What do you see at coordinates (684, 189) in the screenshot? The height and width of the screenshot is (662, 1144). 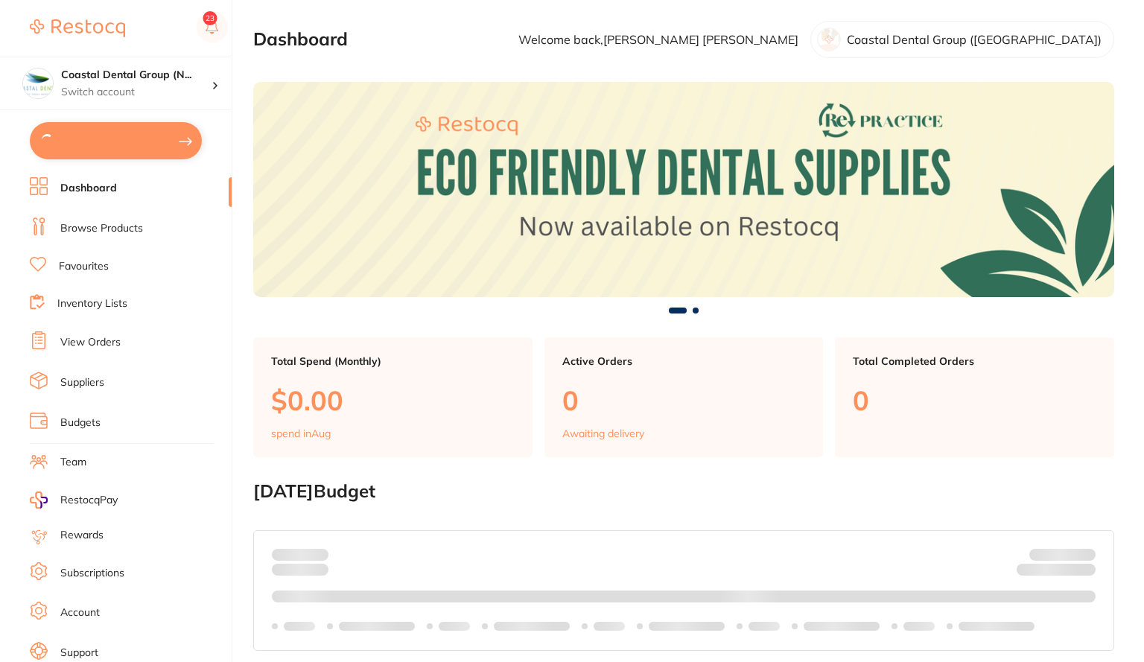 I see `img: Dashboard` at bounding box center [684, 189].